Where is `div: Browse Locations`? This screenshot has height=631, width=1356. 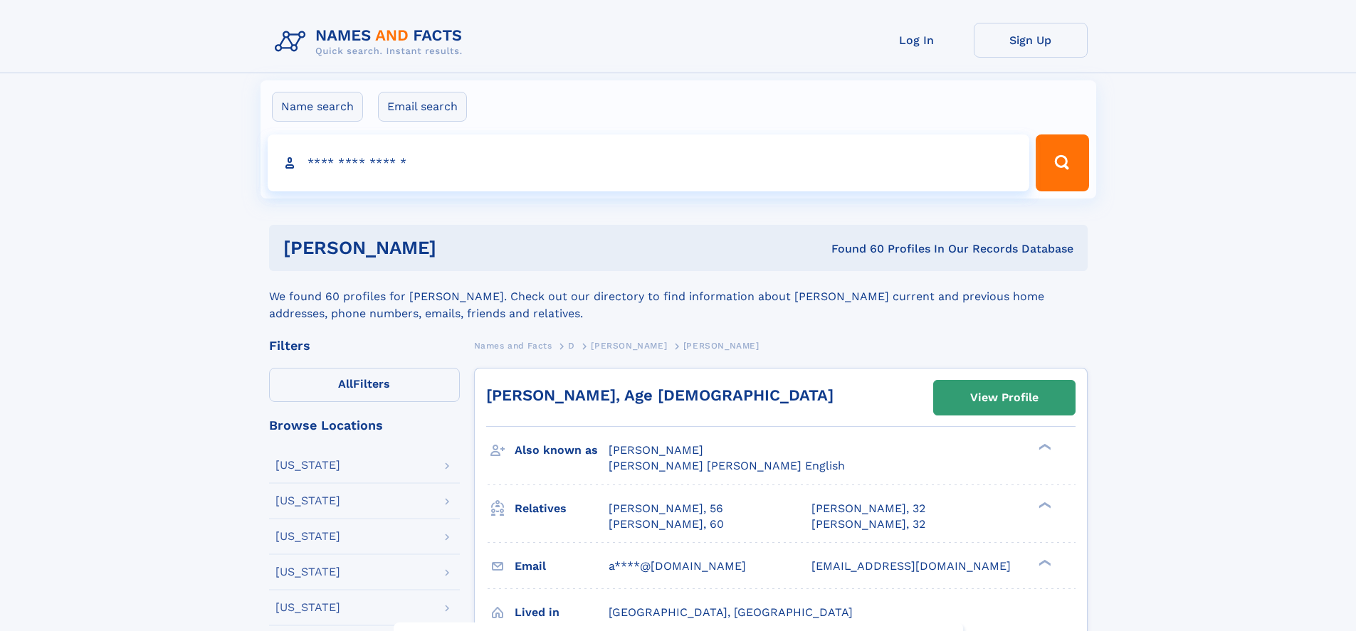
div: Browse Locations is located at coordinates (364, 426).